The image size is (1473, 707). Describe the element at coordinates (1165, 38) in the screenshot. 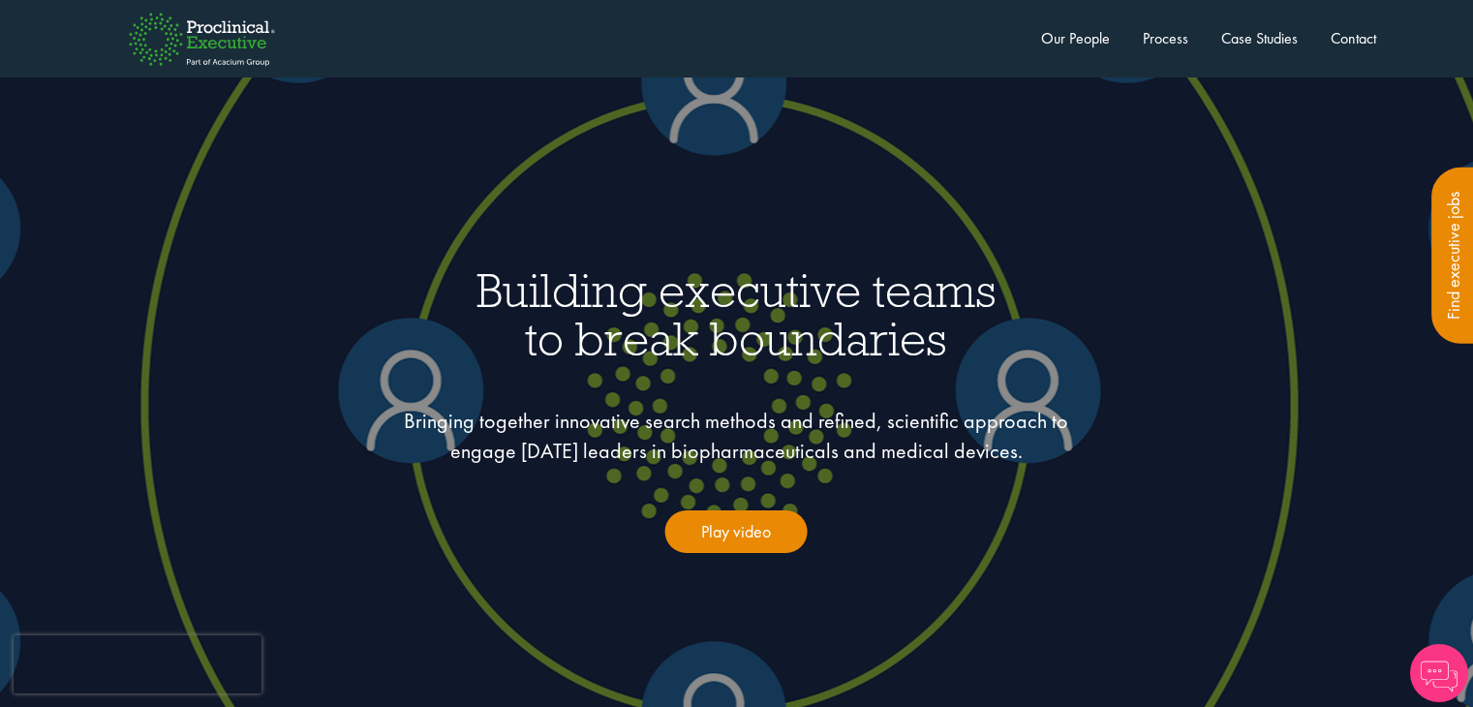

I see `a: Process` at that location.